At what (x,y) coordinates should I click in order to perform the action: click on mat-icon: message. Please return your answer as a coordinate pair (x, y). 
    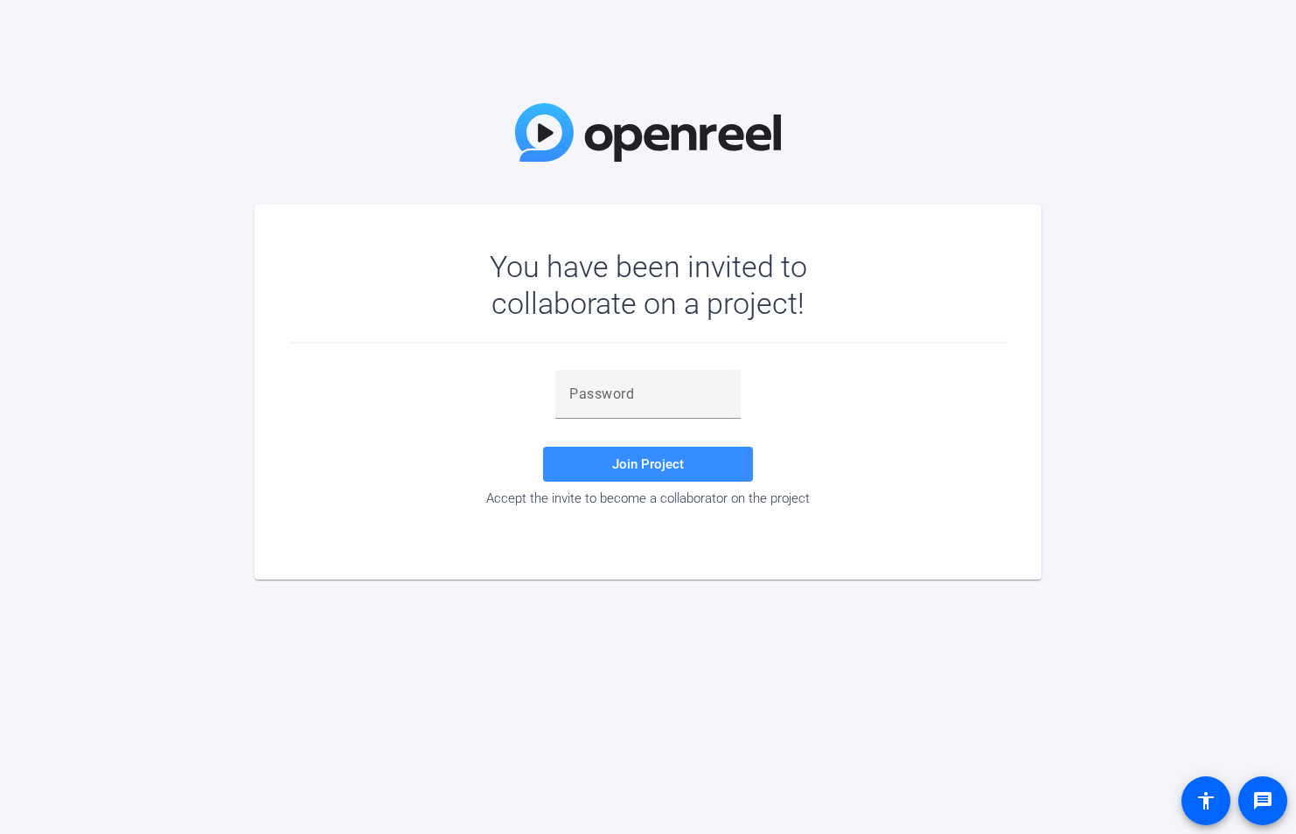
    Looking at the image, I should click on (1263, 801).